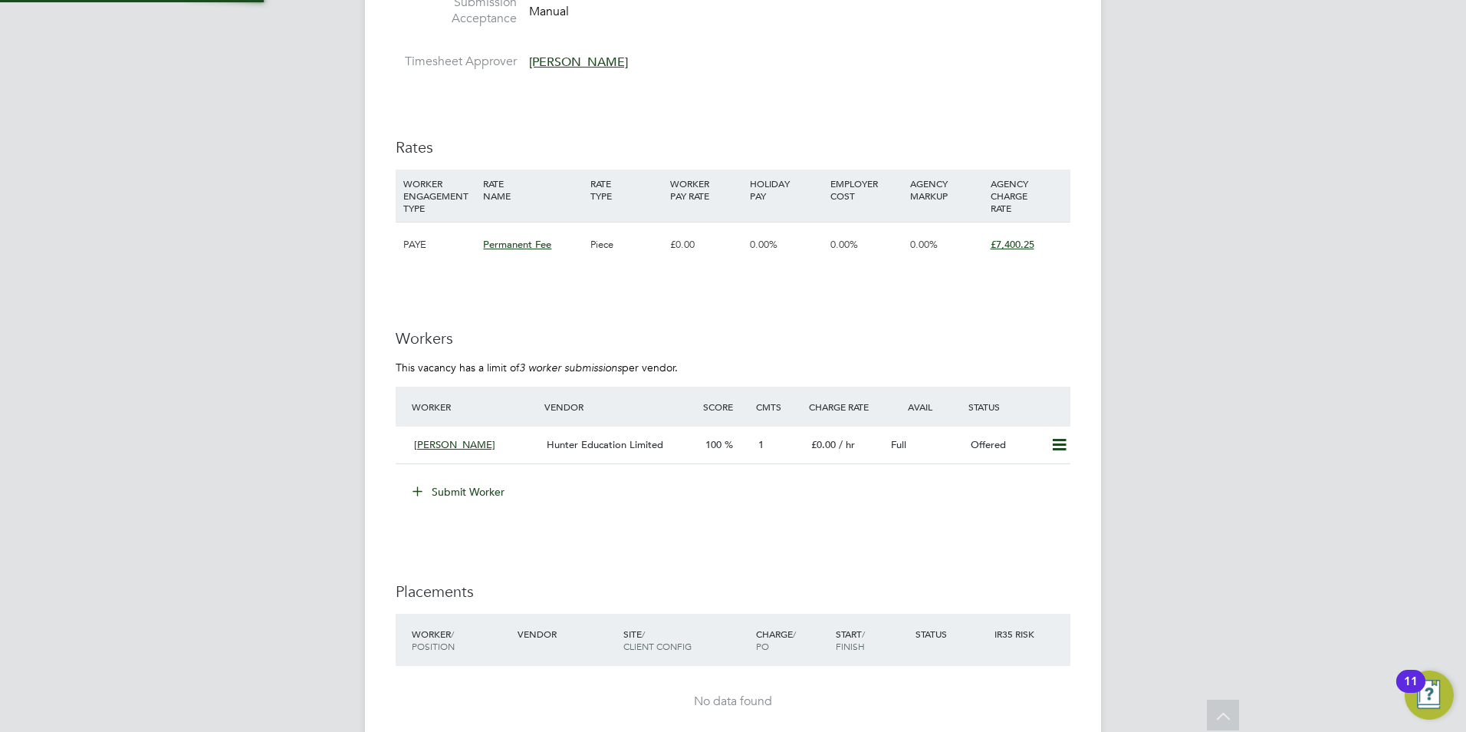  What do you see at coordinates (532, 189) in the screenshot?
I see `div: RATE NAME` at bounding box center [532, 189].